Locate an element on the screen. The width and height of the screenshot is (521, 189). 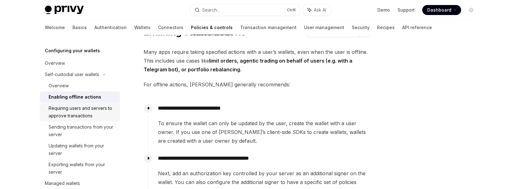
a: Basics is located at coordinates (80, 28).